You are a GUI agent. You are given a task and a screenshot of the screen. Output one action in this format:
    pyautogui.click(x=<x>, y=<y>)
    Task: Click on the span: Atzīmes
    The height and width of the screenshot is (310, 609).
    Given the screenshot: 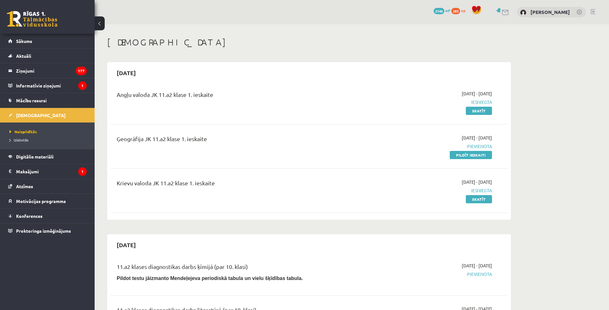 What is the action you would take?
    pyautogui.click(x=25, y=186)
    